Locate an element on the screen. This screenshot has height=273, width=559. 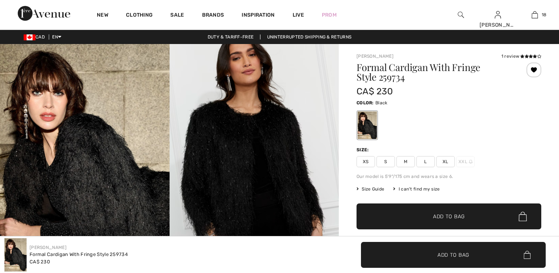
a: Sign In is located at coordinates (498, 14).